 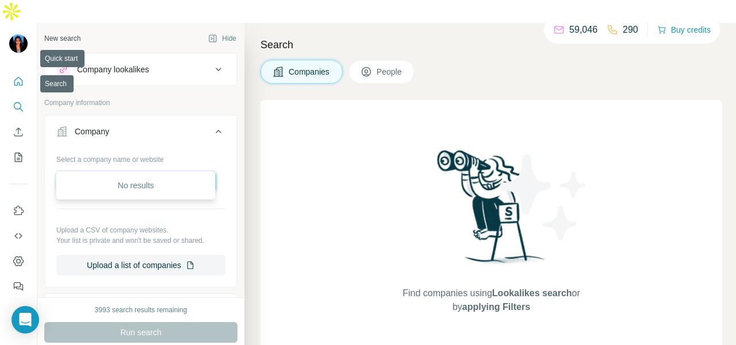 What do you see at coordinates (18, 132) in the screenshot?
I see `button: Enrich CSV` at bounding box center [18, 132].